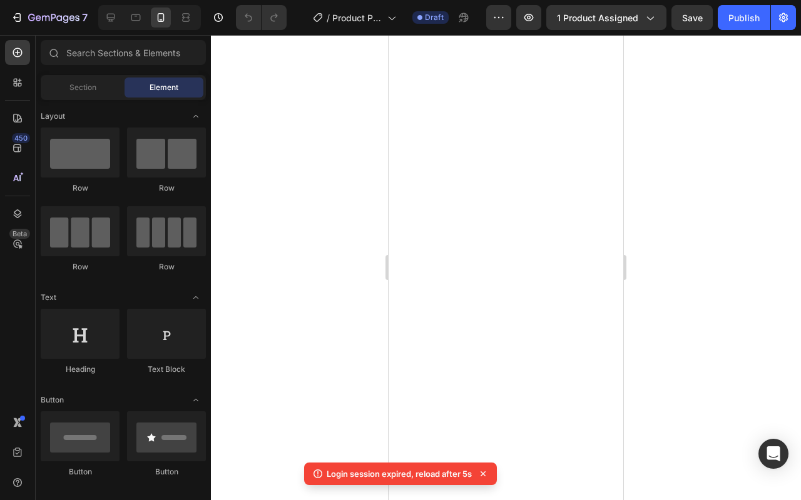  Describe the element at coordinates (48, 298) in the screenshot. I see `span: Text` at that location.